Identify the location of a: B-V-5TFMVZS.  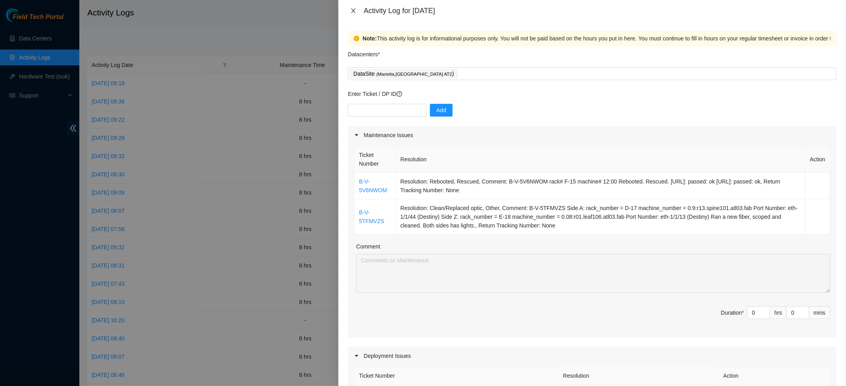
(372, 217).